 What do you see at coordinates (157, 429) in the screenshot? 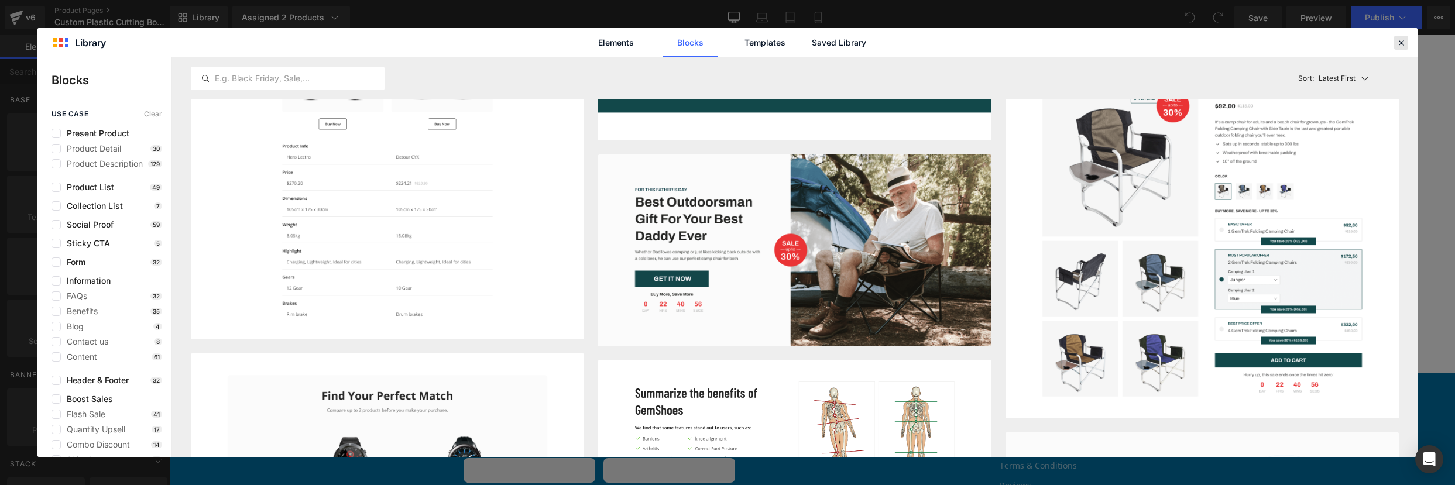
I see `p: 17` at bounding box center [157, 429].